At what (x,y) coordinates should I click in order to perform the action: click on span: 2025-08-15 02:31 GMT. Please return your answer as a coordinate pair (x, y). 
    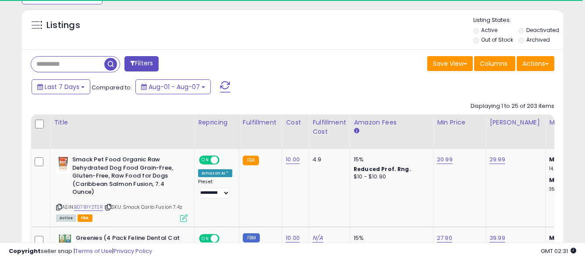
    Looking at the image, I should click on (559, 251).